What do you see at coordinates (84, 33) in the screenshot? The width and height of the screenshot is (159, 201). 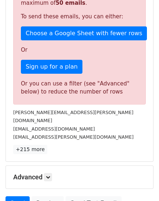 I see `a: Choose a Google Sheet with fewer rows` at bounding box center [84, 33].